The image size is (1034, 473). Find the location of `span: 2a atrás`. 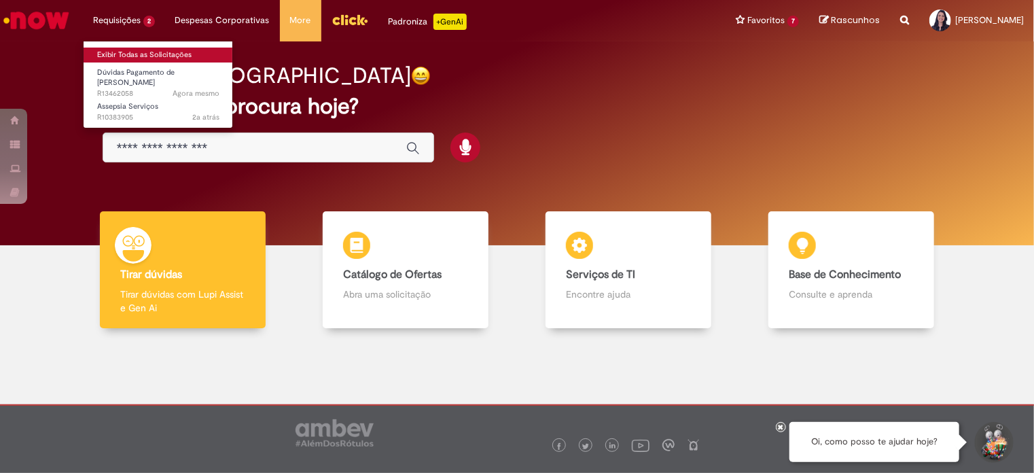

span: 2a atrás is located at coordinates (206, 117).